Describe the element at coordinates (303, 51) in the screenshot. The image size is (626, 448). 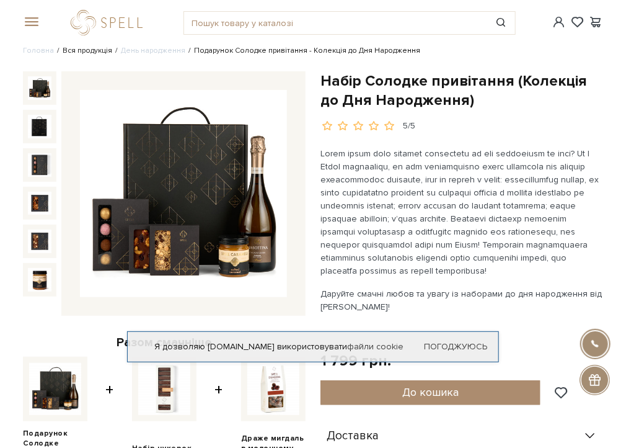
I see `li: Подарунок Солодке привітання - Колекція до Дня Народження` at that location.